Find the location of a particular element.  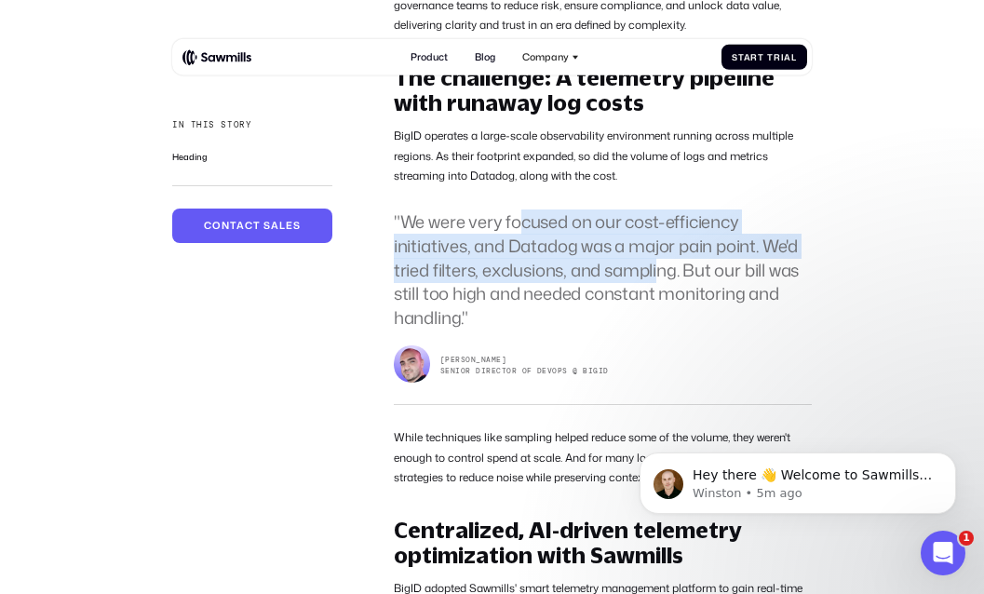

a: Product is located at coordinates (429, 57).